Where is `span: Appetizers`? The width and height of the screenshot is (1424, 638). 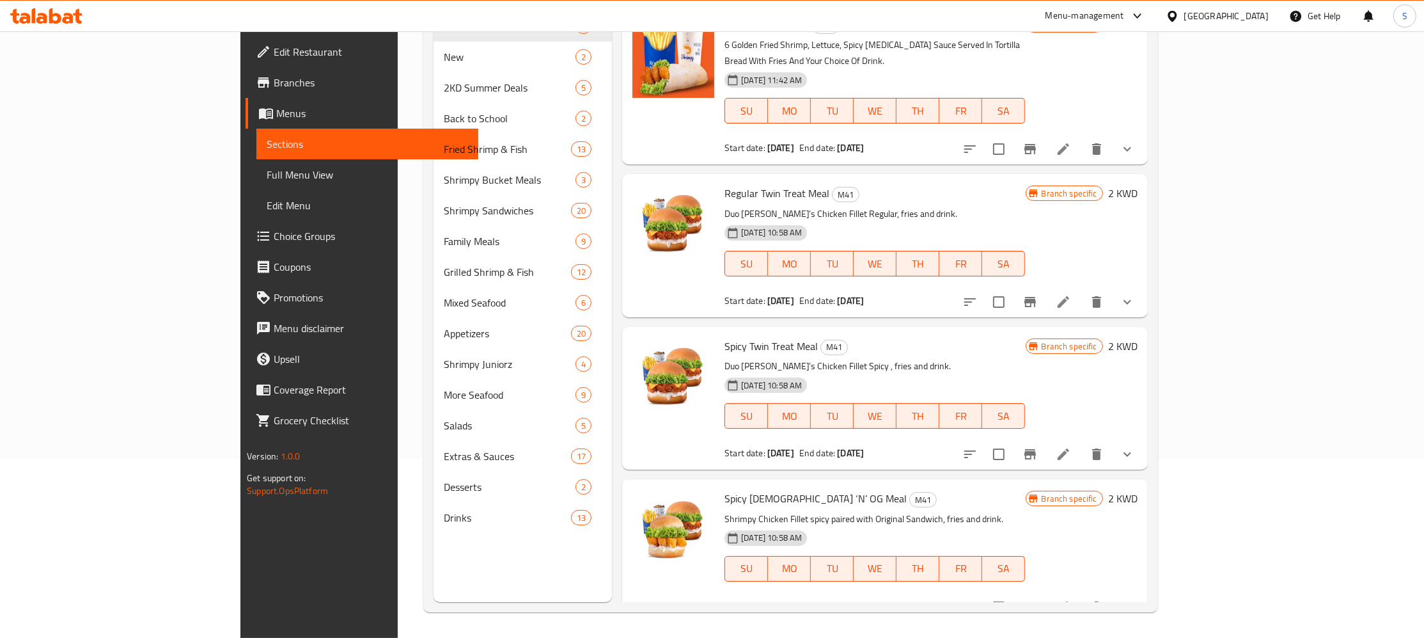 span: Appetizers is located at coordinates (507, 333).